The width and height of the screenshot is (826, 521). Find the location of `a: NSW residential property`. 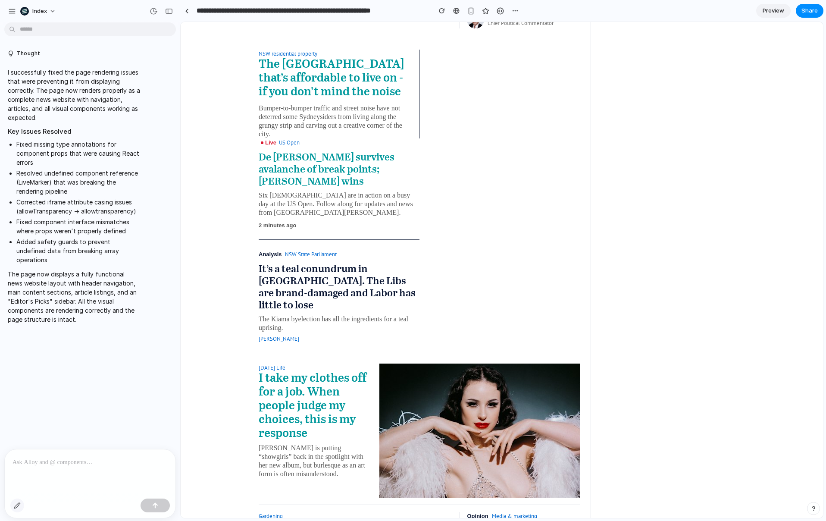

a: NSW residential property is located at coordinates (107, 32).